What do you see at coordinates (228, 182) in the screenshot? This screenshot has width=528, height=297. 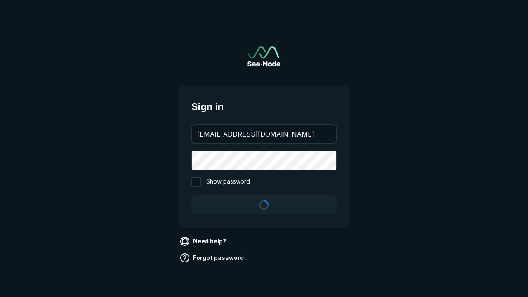 I see `span: Show password` at bounding box center [228, 182].